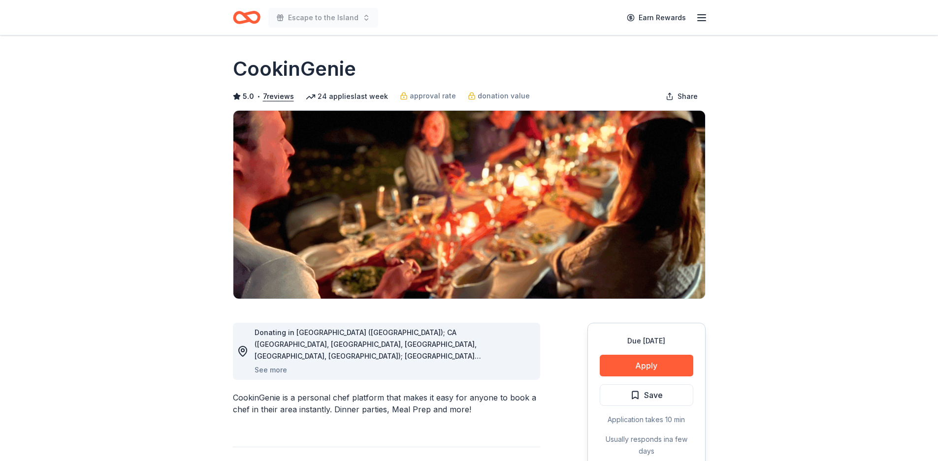 Image resolution: width=938 pixels, height=461 pixels. Describe the element at coordinates (278, 97) in the screenshot. I see `button: 7reviews` at that location.